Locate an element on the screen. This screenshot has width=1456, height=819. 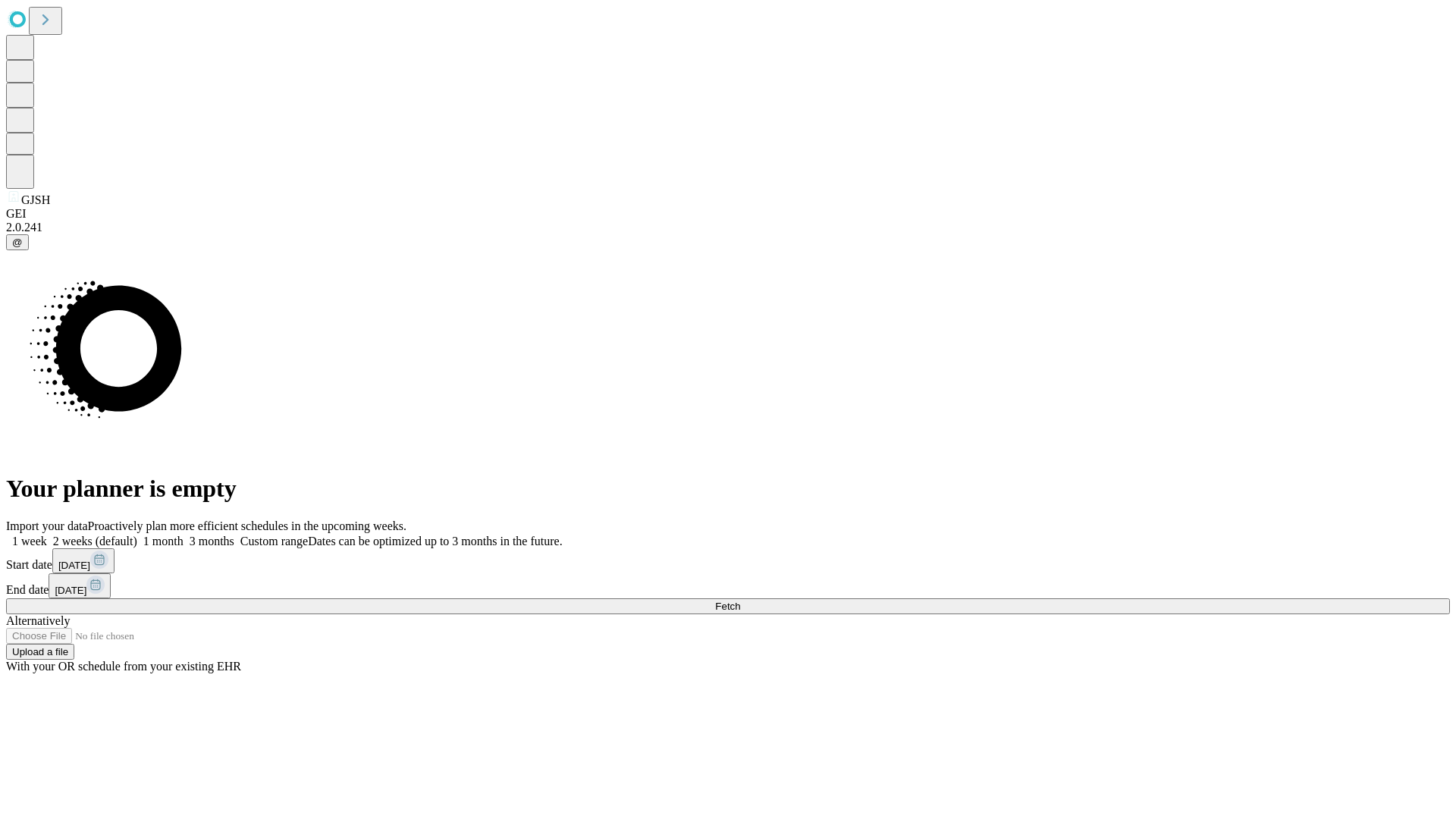
span: 1 week is located at coordinates (30, 541).